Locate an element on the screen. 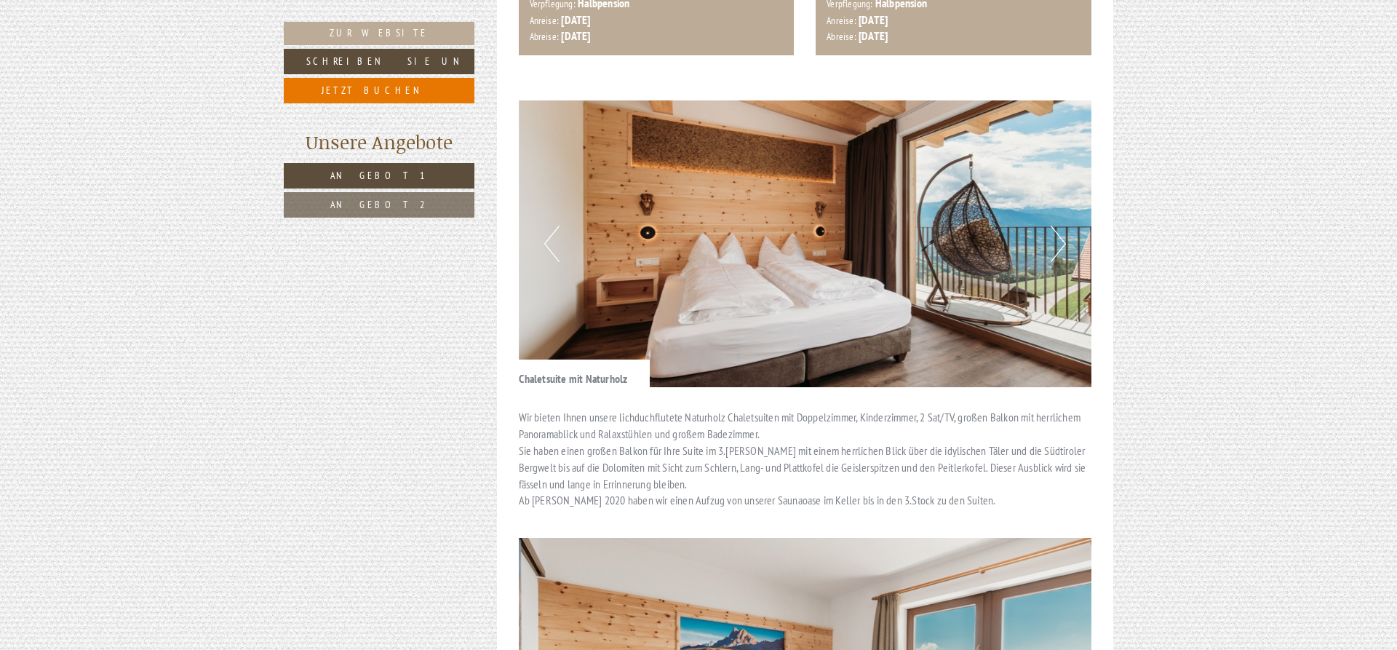 This screenshot has height=650, width=1397. span: Angebot 2 is located at coordinates (379, 204).